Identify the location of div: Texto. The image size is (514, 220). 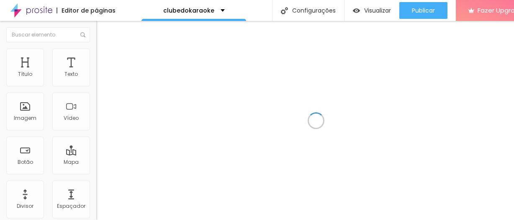
(71, 74).